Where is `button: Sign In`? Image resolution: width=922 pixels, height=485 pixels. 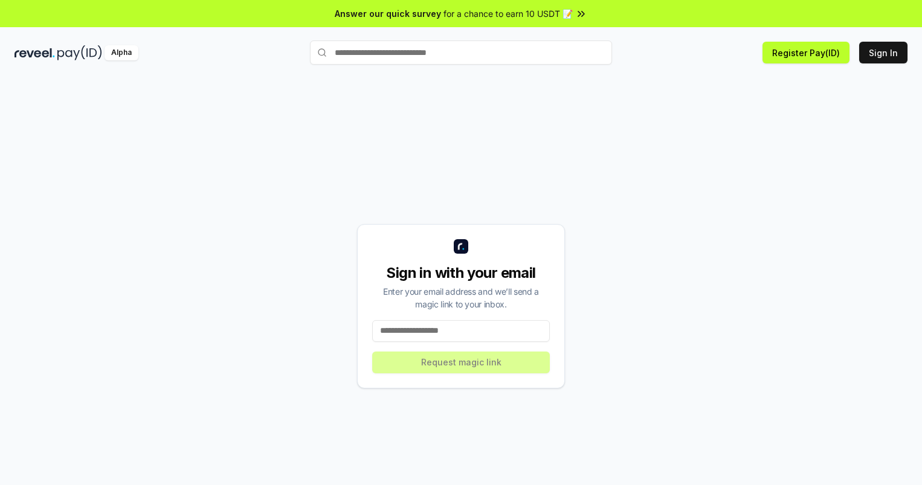 button: Sign In is located at coordinates (884, 53).